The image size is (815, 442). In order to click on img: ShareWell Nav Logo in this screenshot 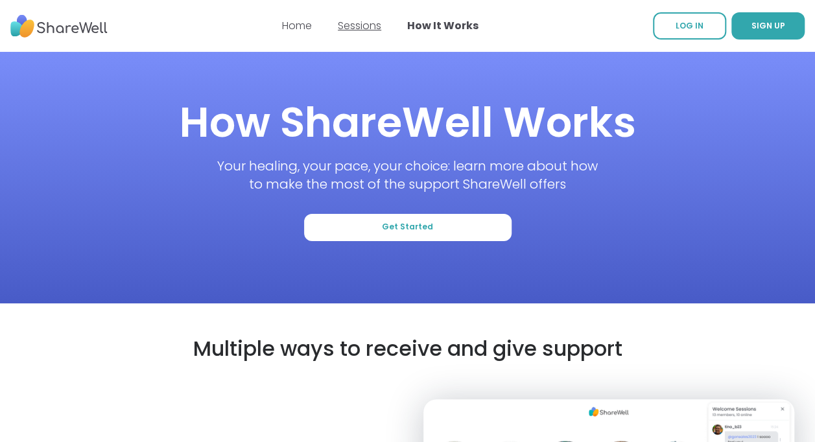, I will do `click(59, 26)`.